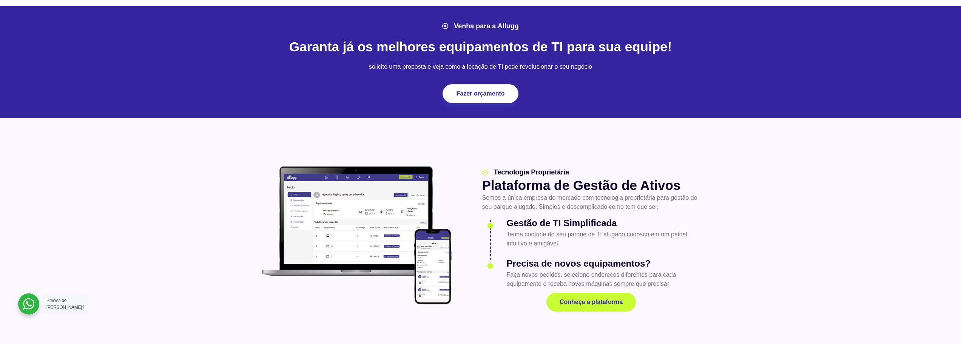 The height and width of the screenshot is (344, 961). What do you see at coordinates (480, 94) in the screenshot?
I see `span: Fazer orçamento` at bounding box center [480, 94].